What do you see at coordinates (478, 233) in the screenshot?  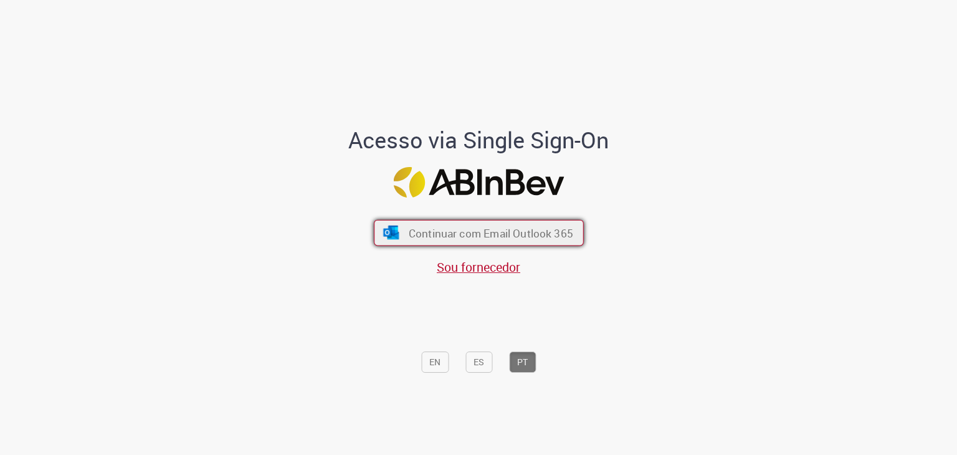 I see `button: ícone Azure/Microsoft 360 Continuar com Email Outlook 365` at bounding box center [478, 233].